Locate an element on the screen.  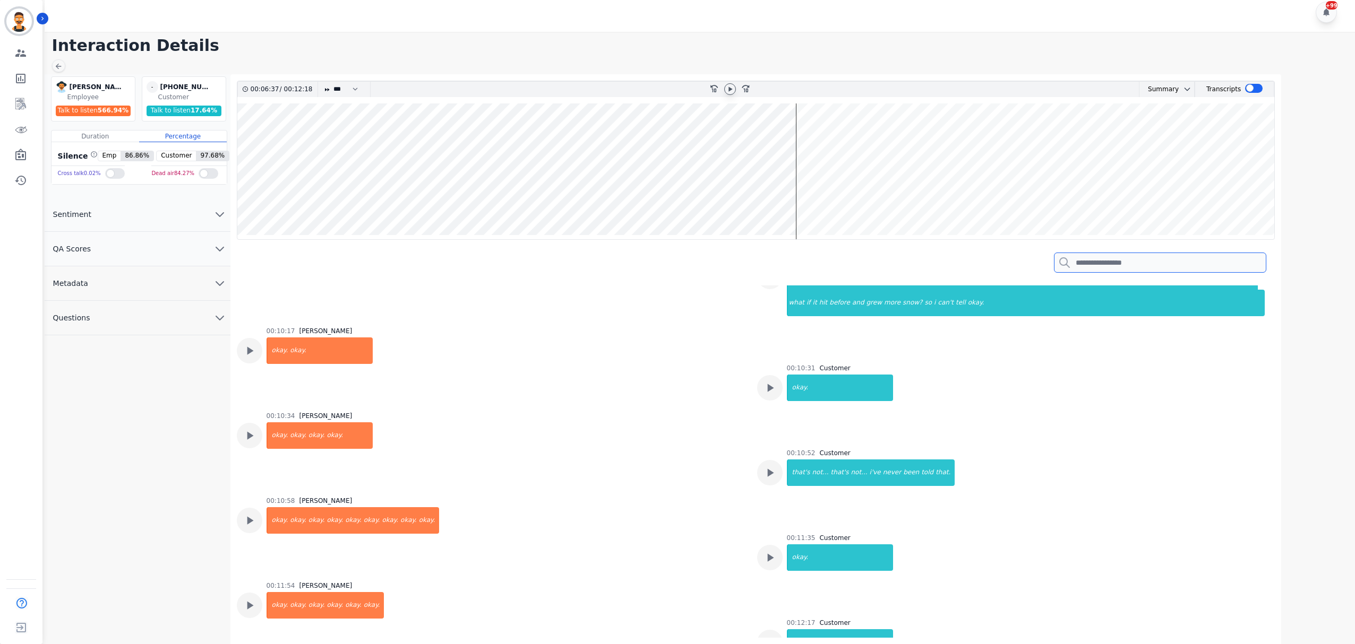
div: 00:11:35 is located at coordinates (801, 538).